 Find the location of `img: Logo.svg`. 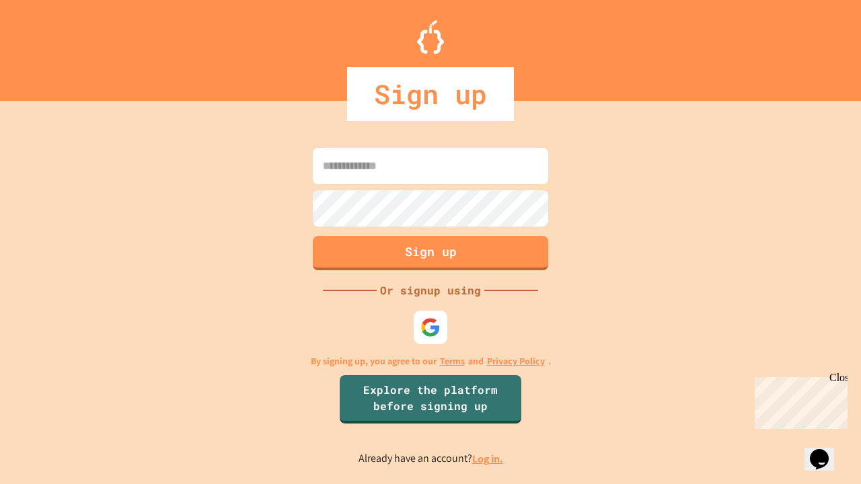

img: Logo.svg is located at coordinates (431, 37).